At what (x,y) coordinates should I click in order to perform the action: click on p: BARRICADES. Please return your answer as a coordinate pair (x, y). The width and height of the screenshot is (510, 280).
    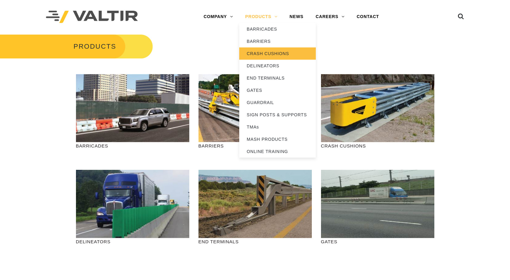
    Looking at the image, I should click on (133, 146).